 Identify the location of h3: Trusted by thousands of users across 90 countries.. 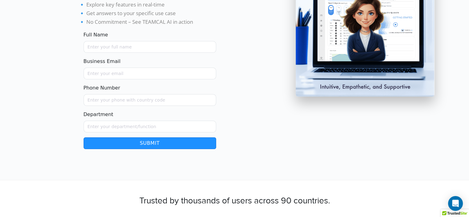
(235, 201).